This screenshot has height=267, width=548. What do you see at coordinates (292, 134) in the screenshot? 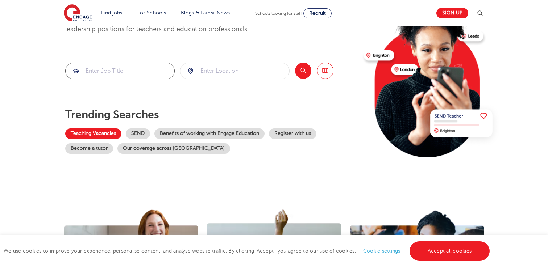
I see `a: Register with us` at bounding box center [292, 134].